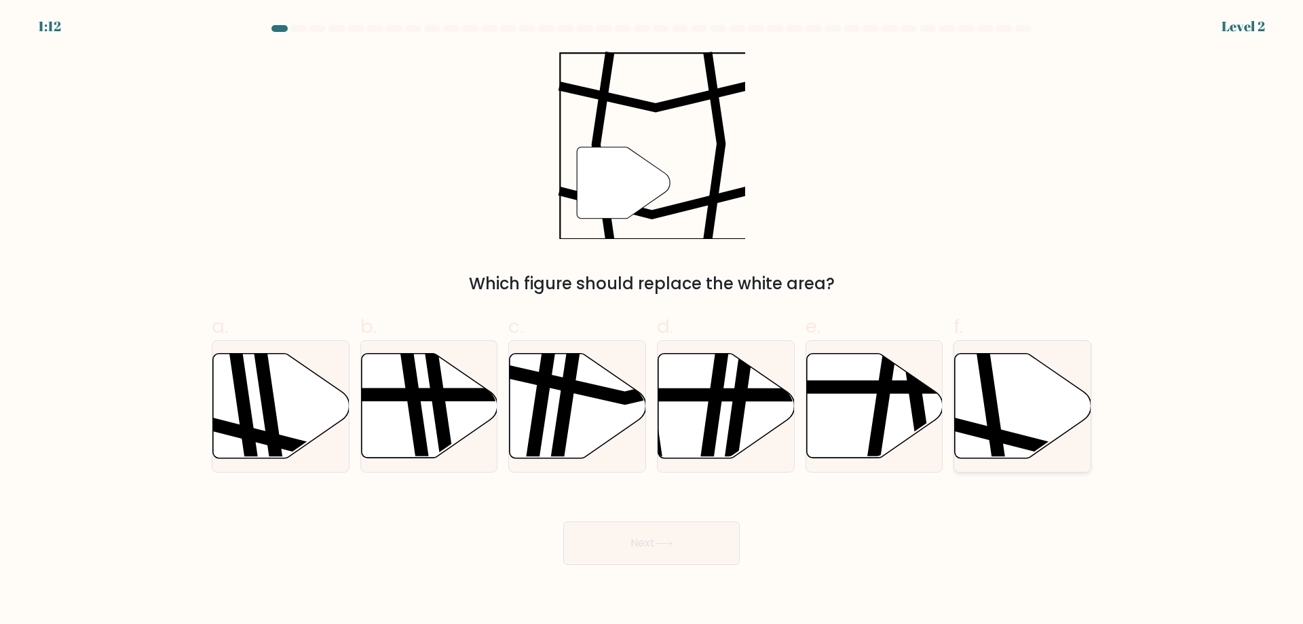 This screenshot has width=1303, height=624. What do you see at coordinates (652, 543) in the screenshot?
I see `button: Next` at bounding box center [652, 543].